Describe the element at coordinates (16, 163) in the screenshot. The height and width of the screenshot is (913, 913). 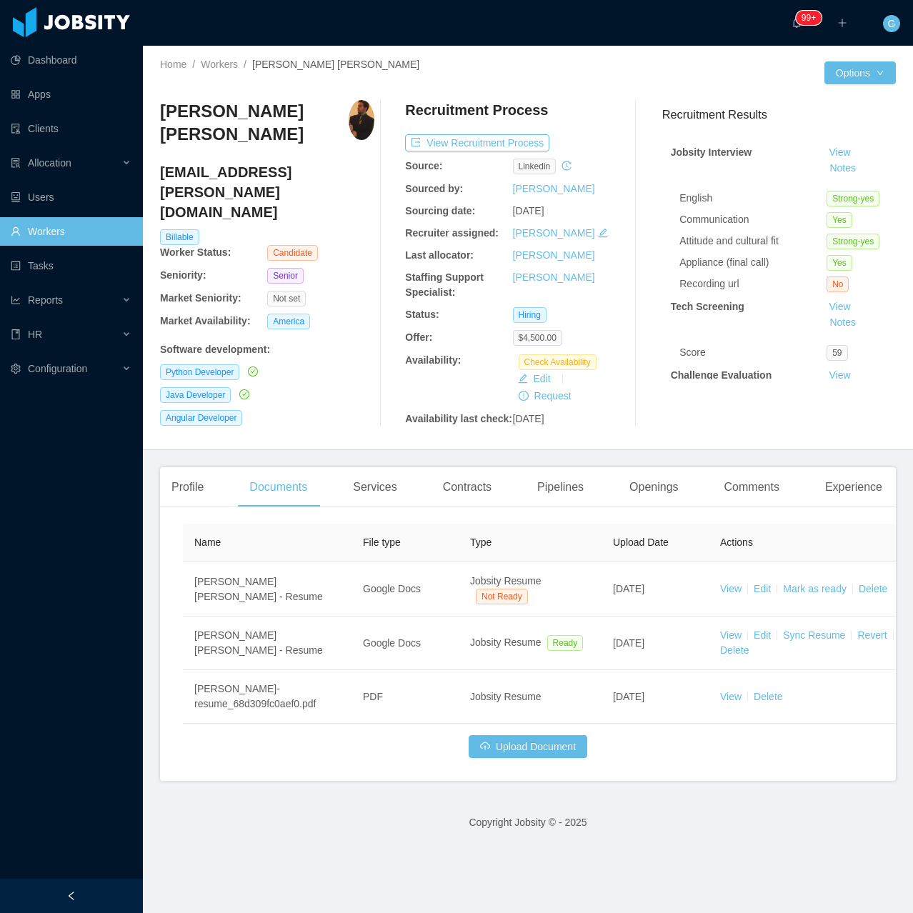
I see `i: icon: solution` at that location.